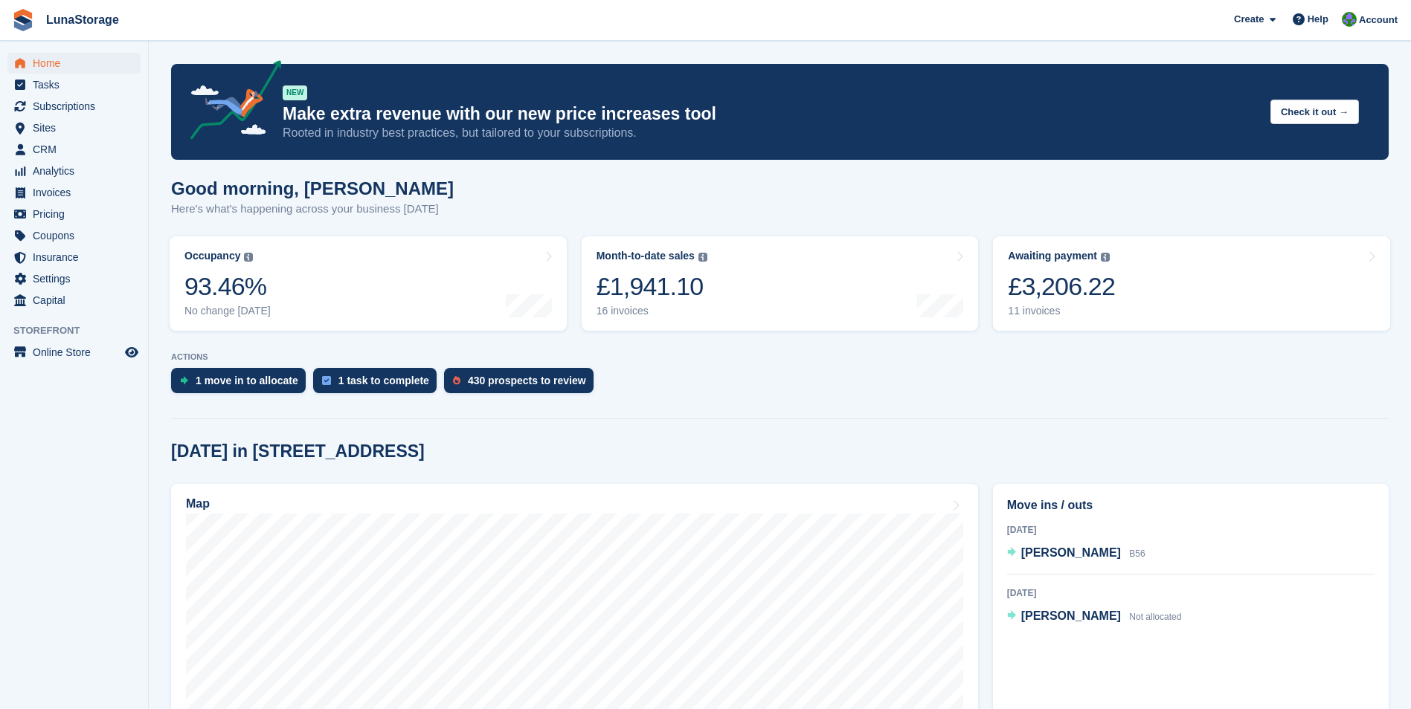 Image resolution: width=1411 pixels, height=709 pixels. Describe the element at coordinates (770, 114) in the screenshot. I see `p: Make extra revenue with our new price increases tool` at that location.